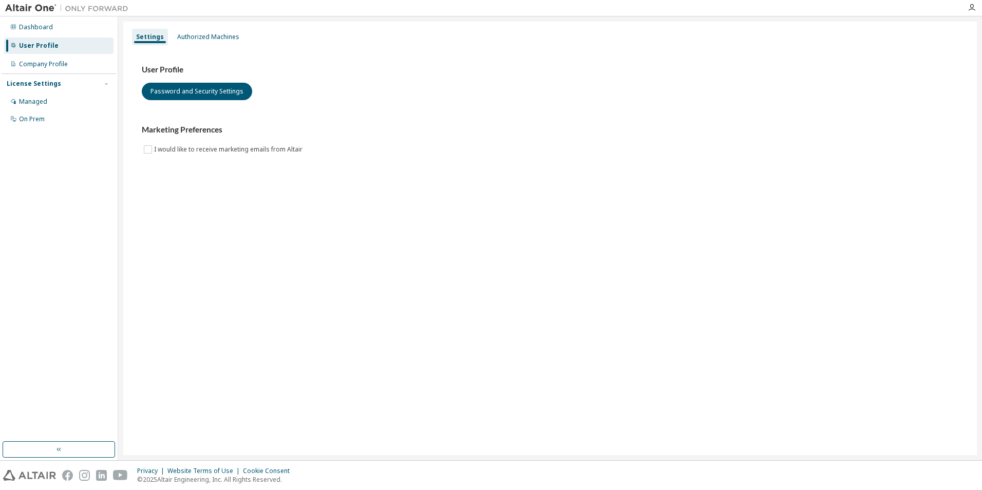 The image size is (982, 490). Describe the element at coordinates (205, 471) in the screenshot. I see `div: Website Terms of Use` at that location.